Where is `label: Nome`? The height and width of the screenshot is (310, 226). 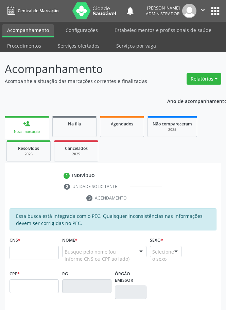
label: Nome is located at coordinates (70, 240).